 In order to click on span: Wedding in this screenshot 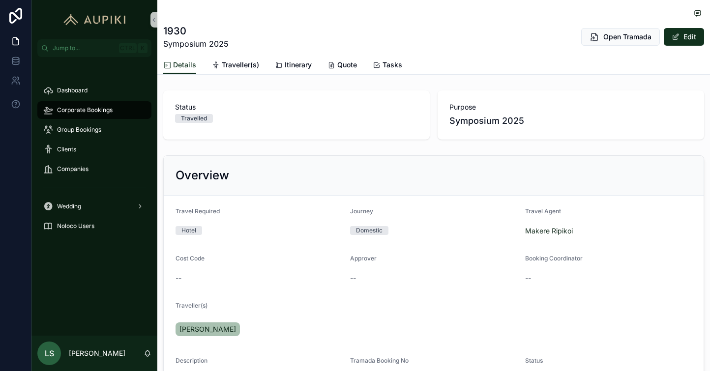, I will do `click(69, 206)`.